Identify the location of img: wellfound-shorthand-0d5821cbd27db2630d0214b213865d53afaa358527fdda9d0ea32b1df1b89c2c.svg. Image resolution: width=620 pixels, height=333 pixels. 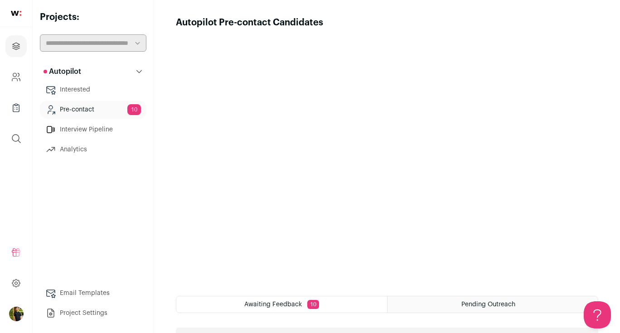
(16, 13).